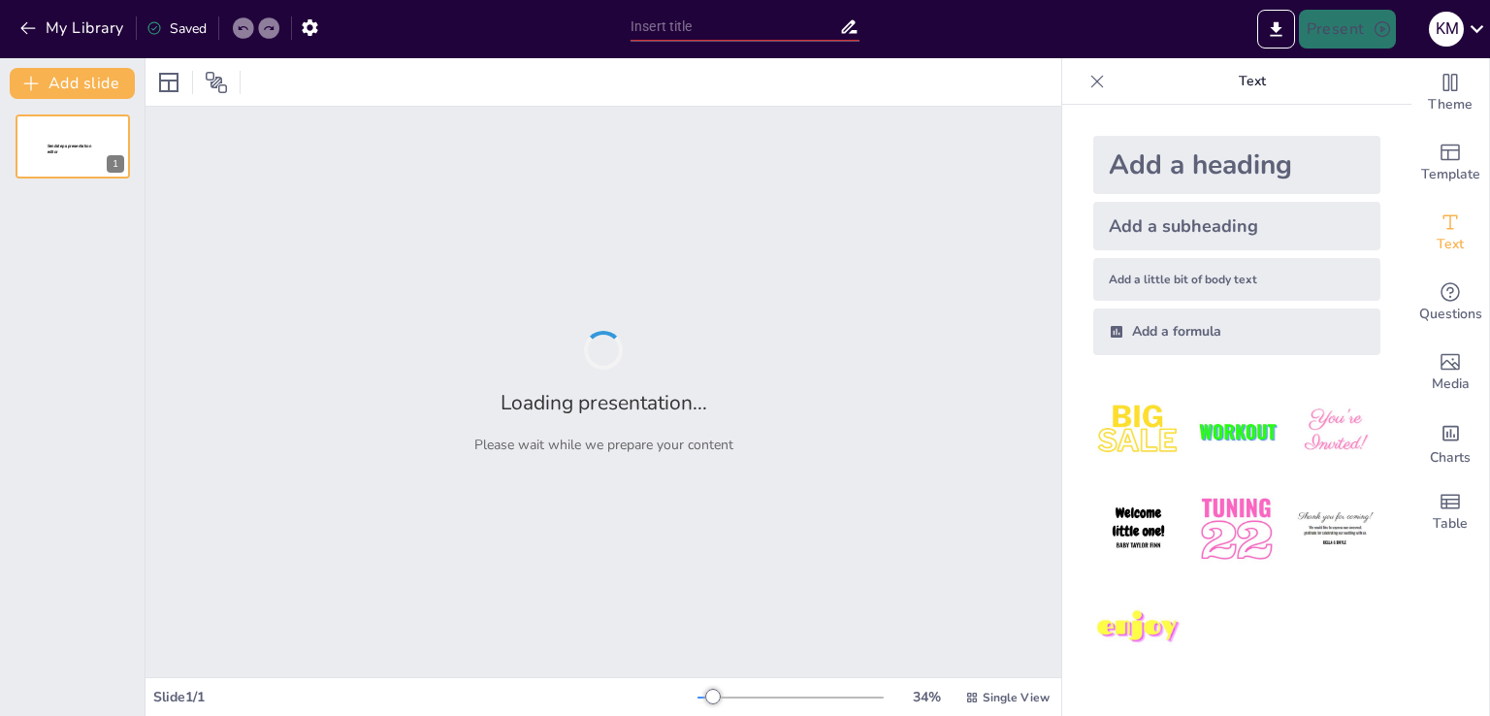  Describe the element at coordinates (1450, 175) in the screenshot. I see `span: Template` at that location.